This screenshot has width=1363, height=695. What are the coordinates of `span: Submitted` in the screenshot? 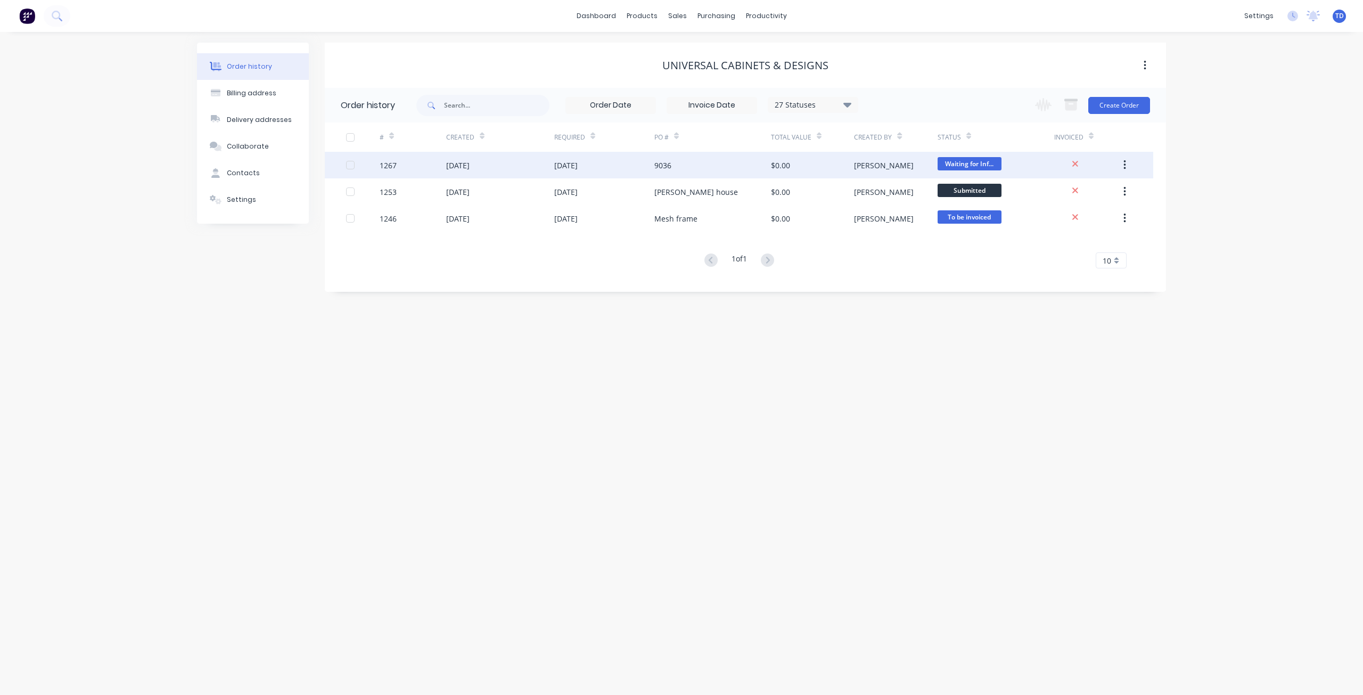 It's located at (970, 190).